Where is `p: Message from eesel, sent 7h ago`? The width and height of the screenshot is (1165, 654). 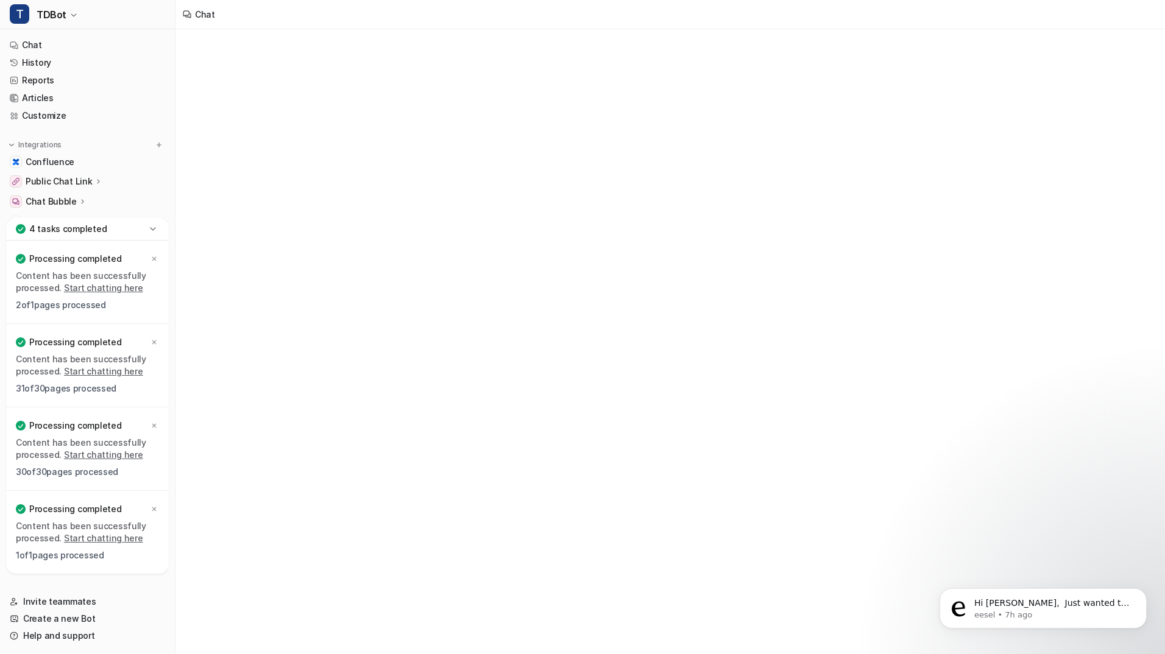
p: Message from eesel, sent 7h ago is located at coordinates (132, 52).